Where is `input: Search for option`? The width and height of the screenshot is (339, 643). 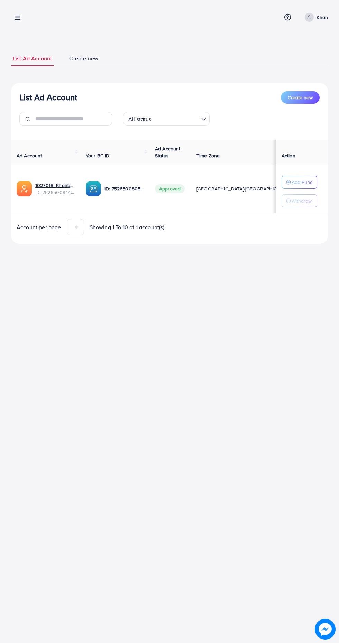
input: Search for option is located at coordinates (176, 118).